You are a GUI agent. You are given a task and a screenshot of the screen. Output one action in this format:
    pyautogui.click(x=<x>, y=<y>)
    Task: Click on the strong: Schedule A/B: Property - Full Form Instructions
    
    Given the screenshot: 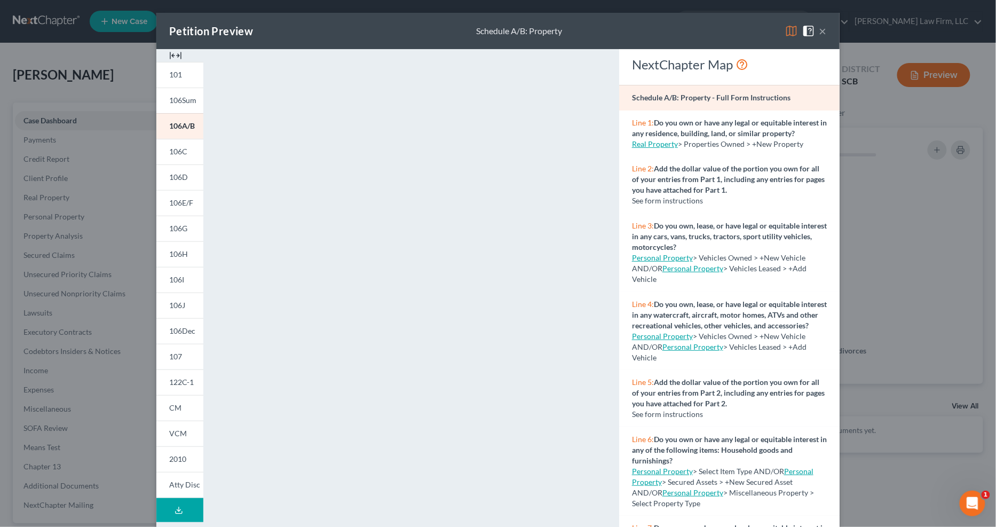 What is the action you would take?
    pyautogui.click(x=711, y=97)
    